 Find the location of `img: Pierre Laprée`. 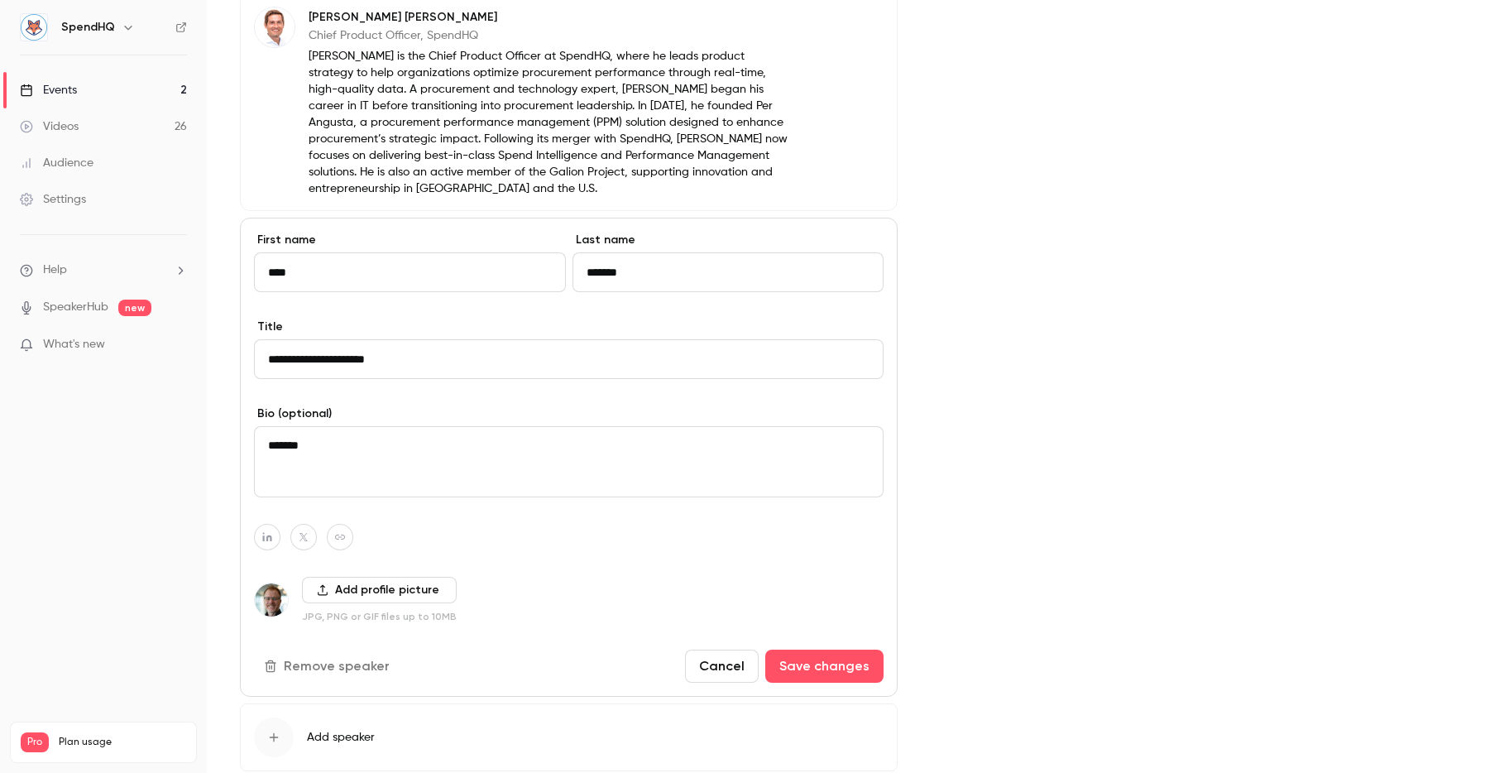

img: Pierre Laprée is located at coordinates (275, 27).